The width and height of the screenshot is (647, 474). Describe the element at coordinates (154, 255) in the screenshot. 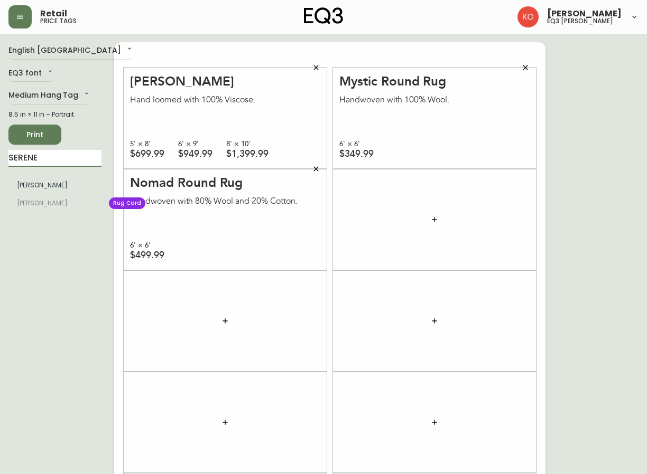

I see `div: $499.99` at that location.